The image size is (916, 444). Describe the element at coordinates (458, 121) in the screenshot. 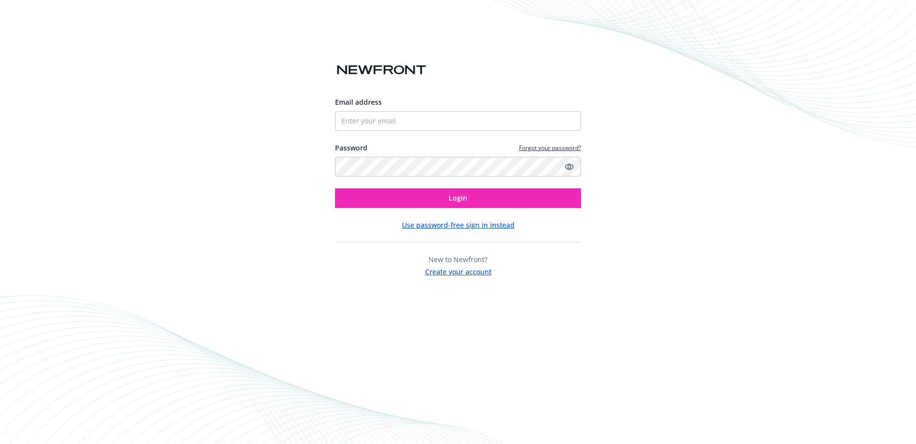

I see `input: Enter your email` at that location.